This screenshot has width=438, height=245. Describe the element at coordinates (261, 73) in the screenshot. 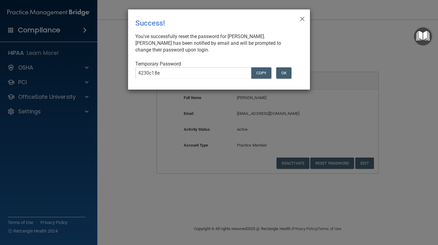

I see `button: COPY` at that location.